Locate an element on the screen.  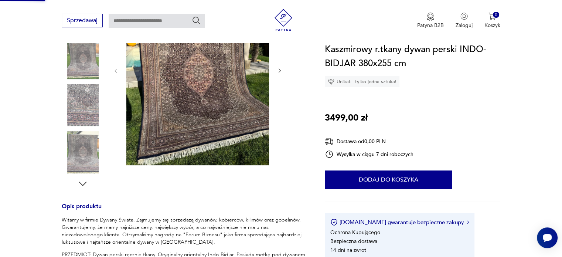
h3: Opis produktu is located at coordinates (184, 210).